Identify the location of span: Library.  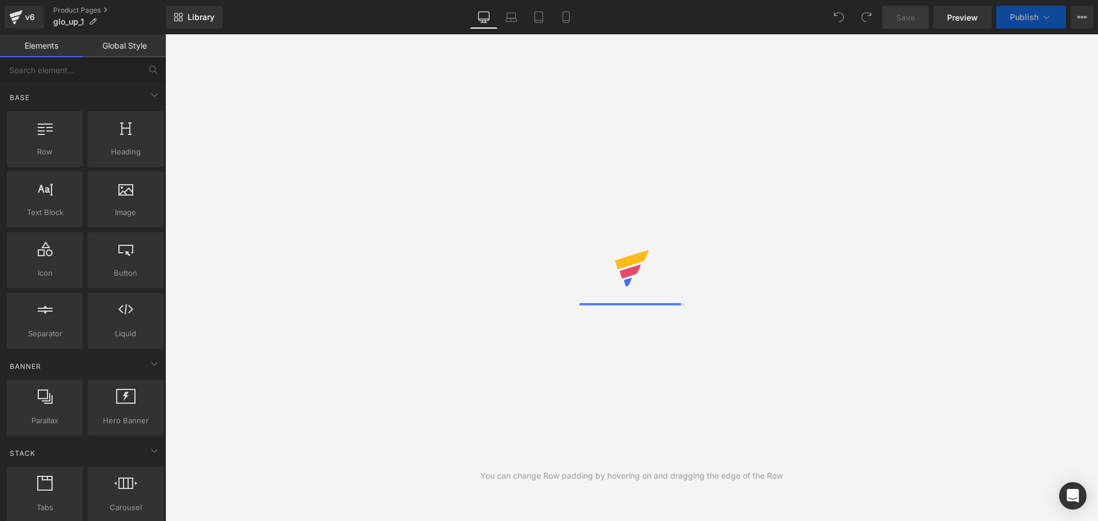
(201, 17).